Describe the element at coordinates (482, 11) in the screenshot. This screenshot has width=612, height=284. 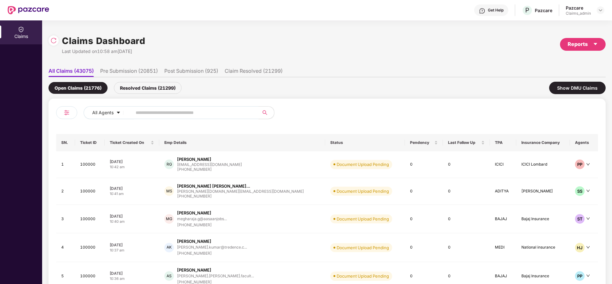
I see `img: svg+xml;base64,PHN2ZyBpZD0iSGVscC0zMngzMiIgeG1sbnM9Imh0dHA6Ly93d3cudzMub3JnLzIwMDAvc3ZnIiB3aWR0aD...` at that location.